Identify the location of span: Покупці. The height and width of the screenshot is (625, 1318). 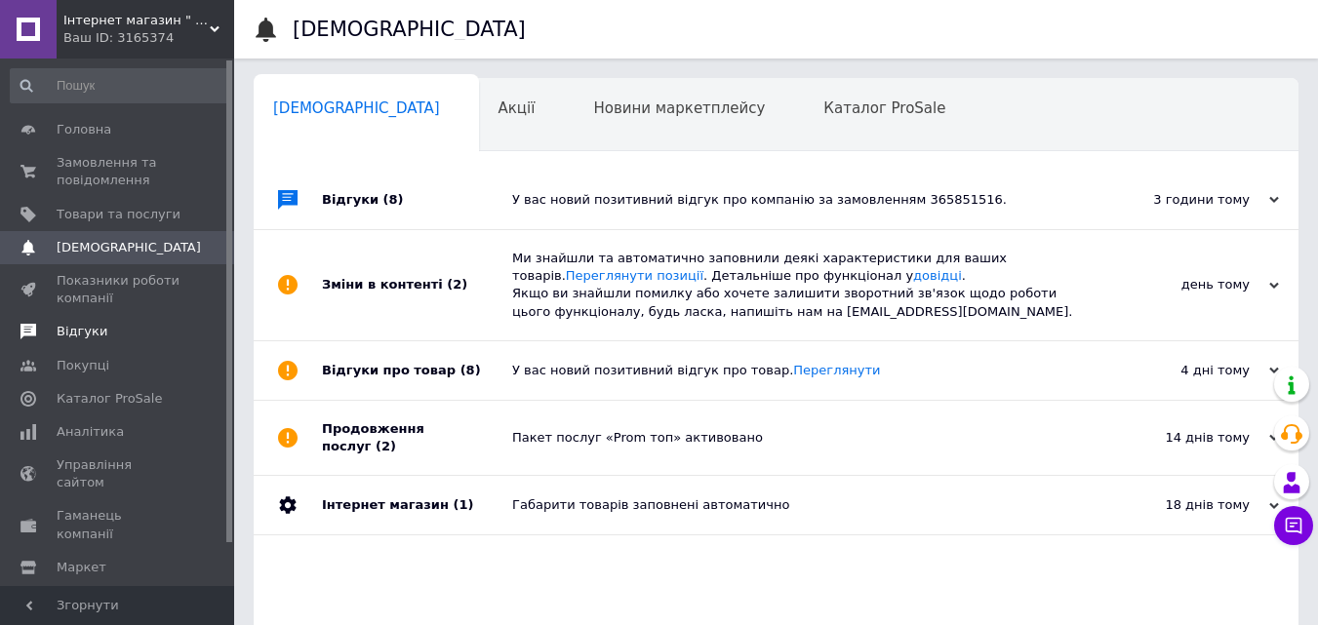
(83, 366).